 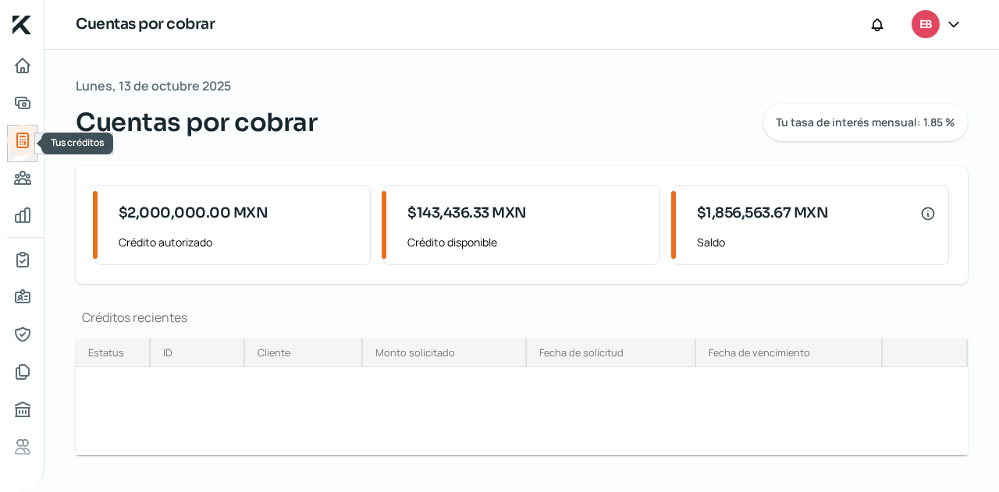 I want to click on span: EB, so click(x=926, y=25).